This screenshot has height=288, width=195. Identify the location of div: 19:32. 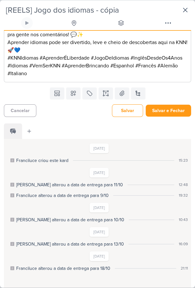
(183, 195).